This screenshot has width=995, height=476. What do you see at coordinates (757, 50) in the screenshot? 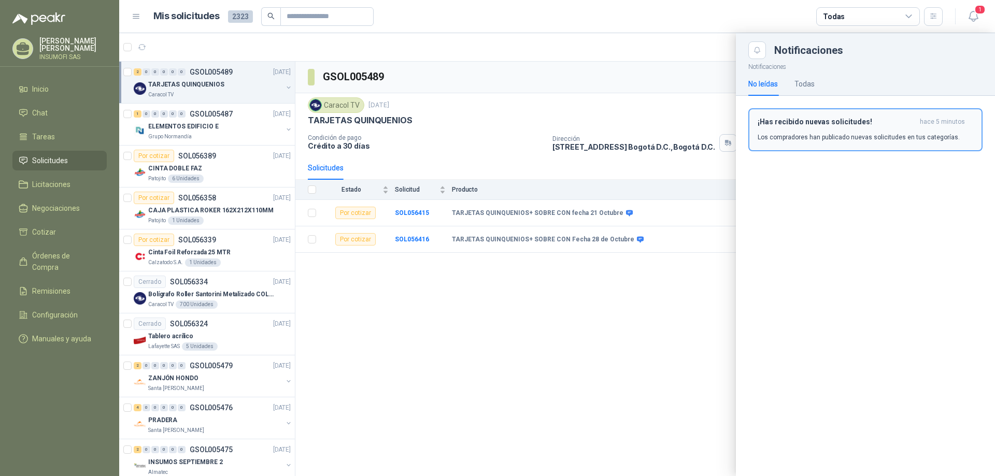
I see `button: Close` at bounding box center [757, 50].